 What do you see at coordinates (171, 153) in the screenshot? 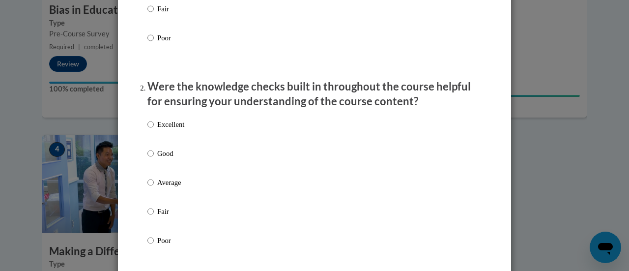
I see `p: Good` at bounding box center [171, 153].